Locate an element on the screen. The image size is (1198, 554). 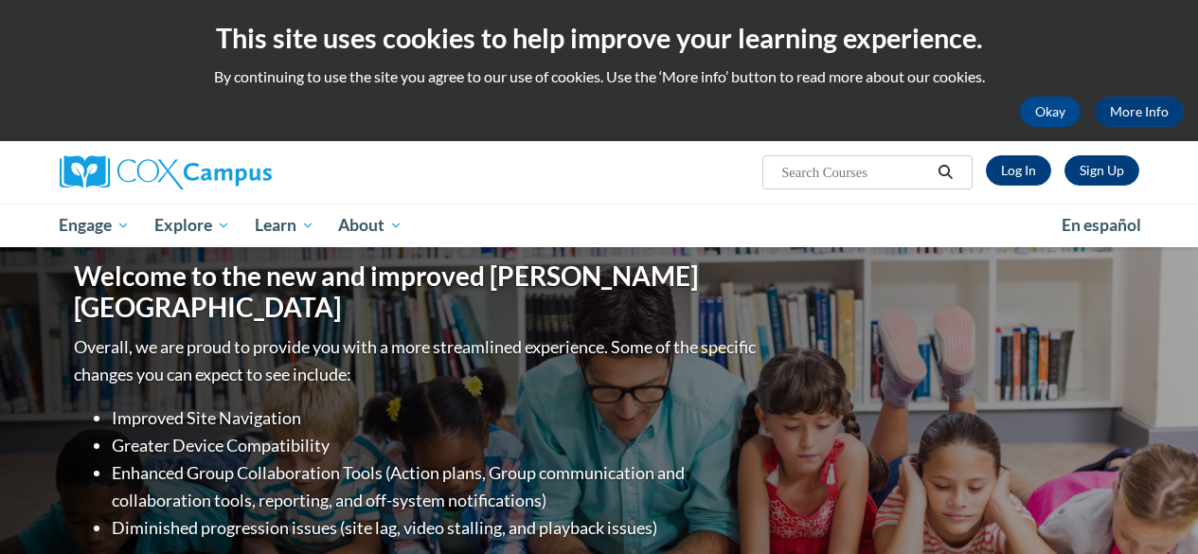
li: Enhanced Group Collaboration Tools (Action plans, Group communication and collaboration tools, re... is located at coordinates (436, 487).